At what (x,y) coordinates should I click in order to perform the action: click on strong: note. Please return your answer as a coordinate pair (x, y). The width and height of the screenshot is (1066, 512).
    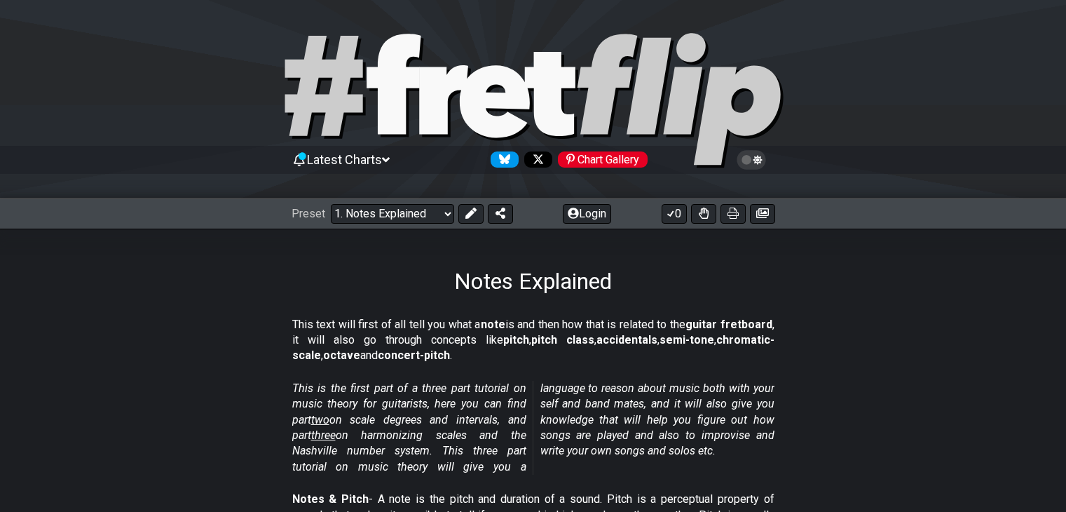
    Looking at the image, I should click on (493, 324).